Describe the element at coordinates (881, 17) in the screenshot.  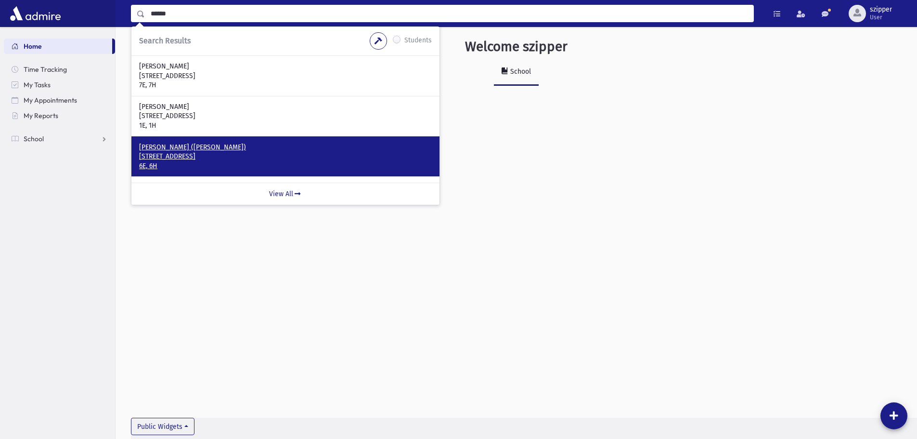
I see `span: User` at that location.